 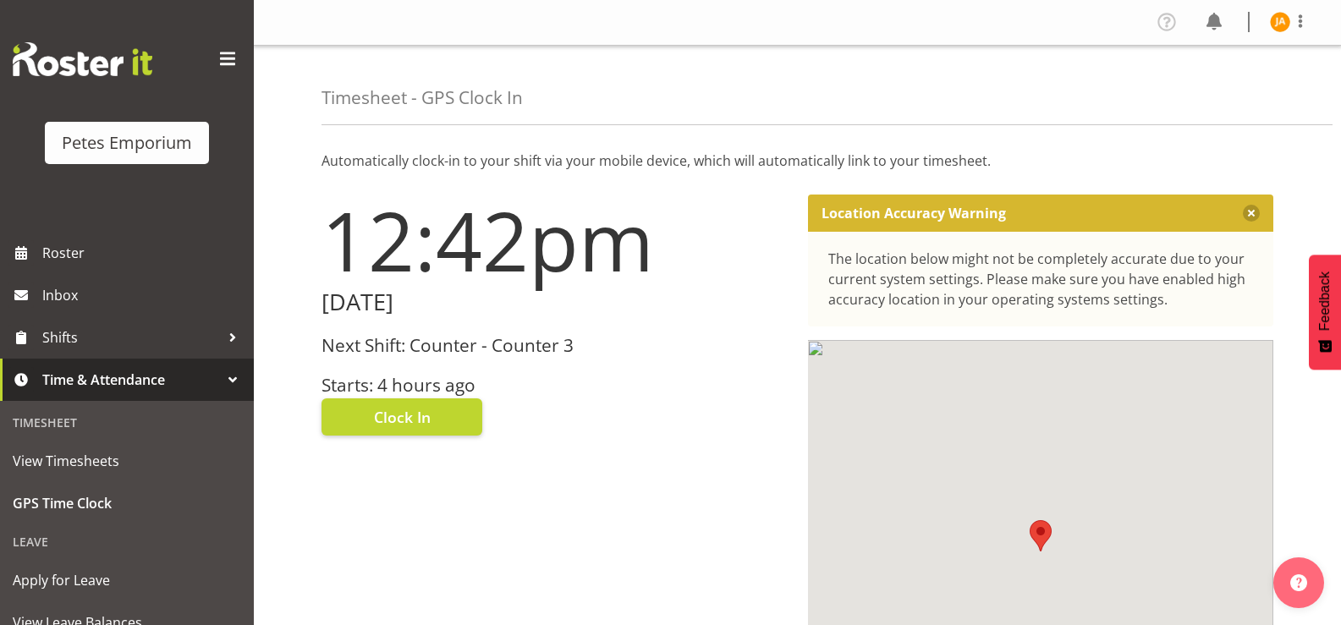 I want to click on span: Apply for Leave, so click(x=127, y=580).